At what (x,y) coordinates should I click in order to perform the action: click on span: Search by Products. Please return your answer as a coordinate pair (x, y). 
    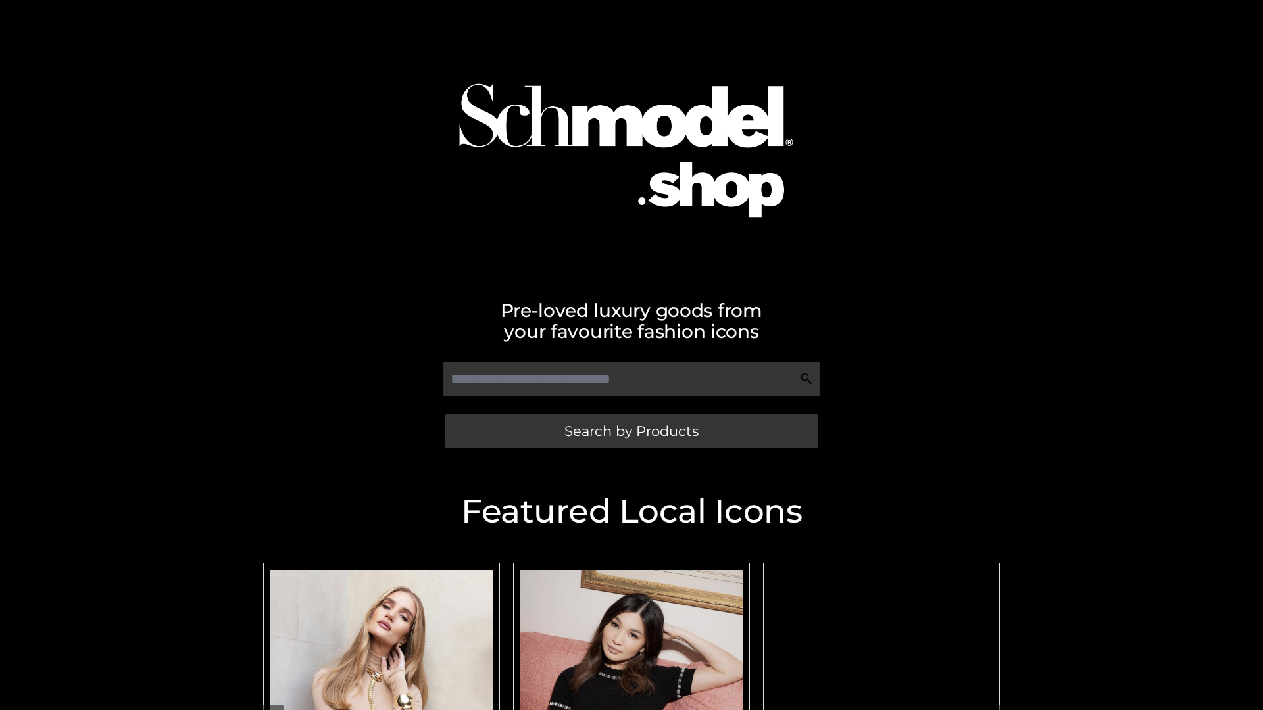
    Looking at the image, I should click on (631, 431).